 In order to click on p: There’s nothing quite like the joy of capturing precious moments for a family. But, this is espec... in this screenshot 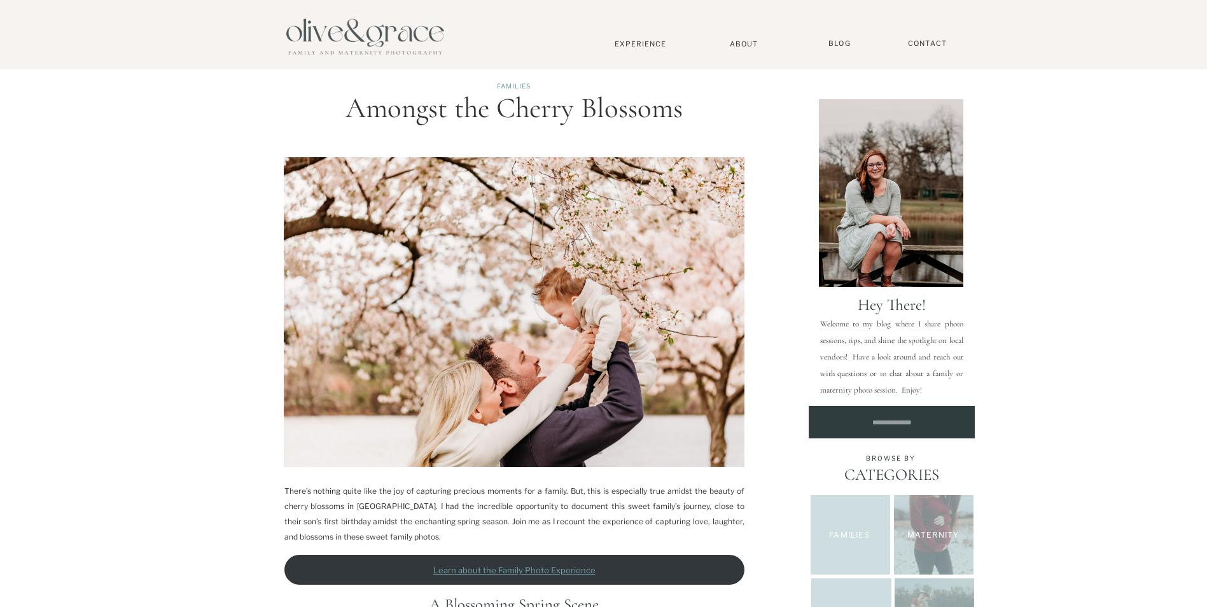, I will do `click(514, 514)`.